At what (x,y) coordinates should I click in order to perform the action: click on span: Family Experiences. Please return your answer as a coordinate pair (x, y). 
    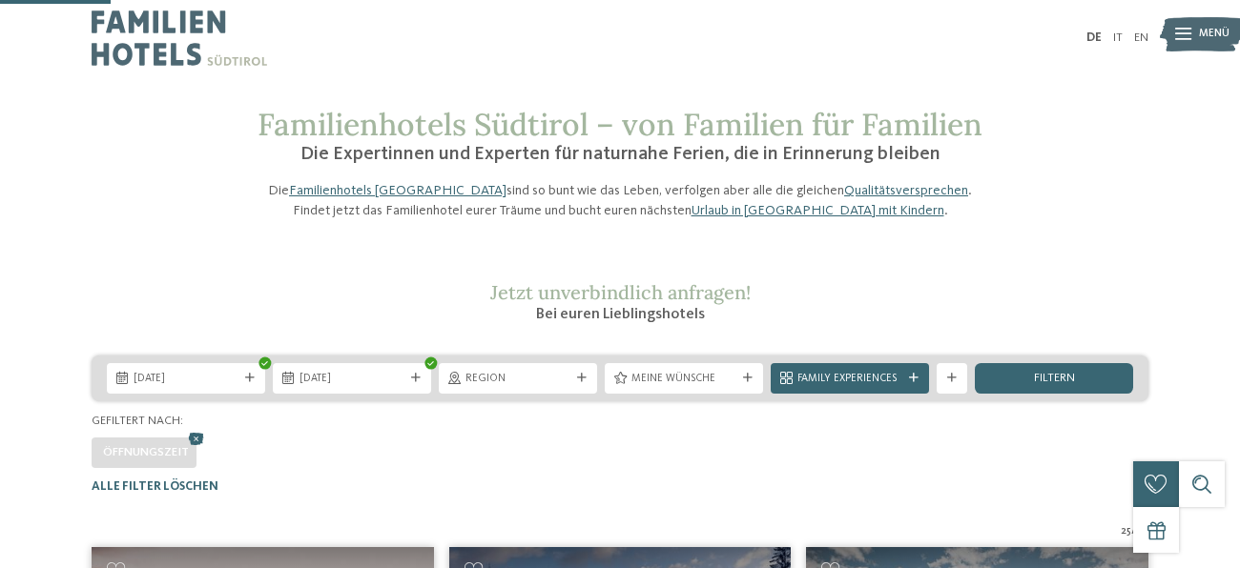
    Looking at the image, I should click on (850, 380).